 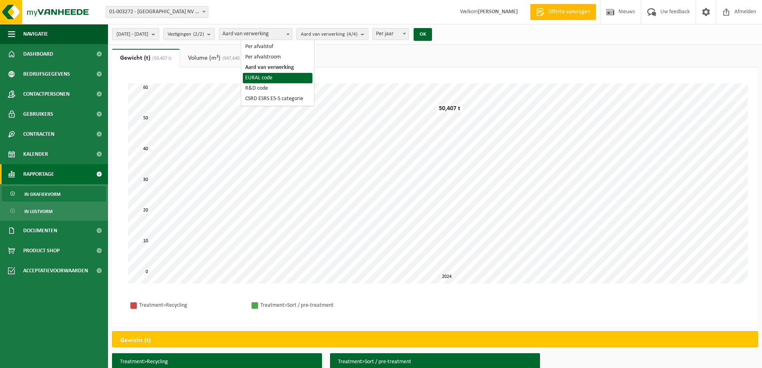 What do you see at coordinates (161, 58) in the screenshot?
I see `span: (50,407 t)` at bounding box center [161, 58].